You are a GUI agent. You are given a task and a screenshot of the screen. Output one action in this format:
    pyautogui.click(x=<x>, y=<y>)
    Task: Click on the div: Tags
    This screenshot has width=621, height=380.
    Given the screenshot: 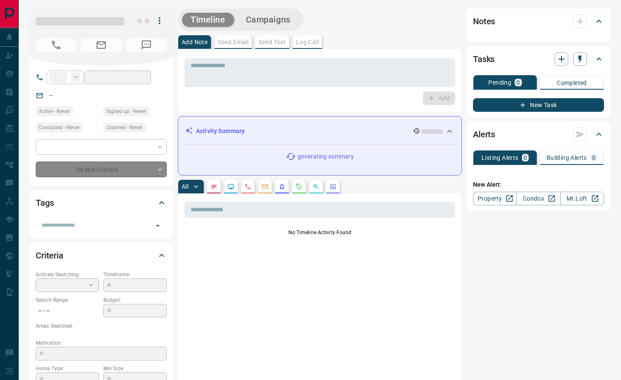 What is the action you would take?
    pyautogui.click(x=101, y=203)
    